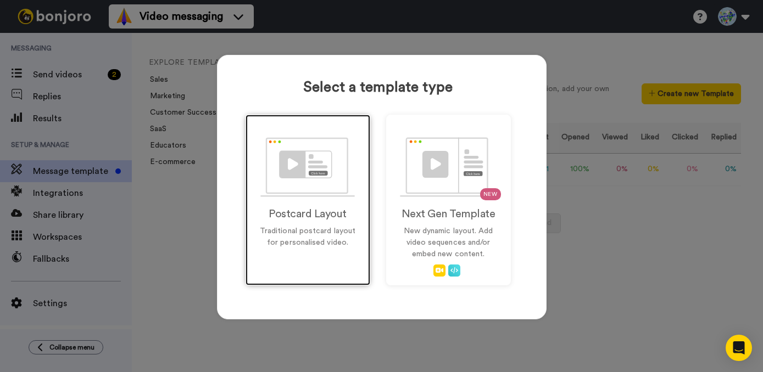 The width and height of the screenshot is (763, 372). Describe the element at coordinates (448, 214) in the screenshot. I see `h2: Next Gen Template` at that location.